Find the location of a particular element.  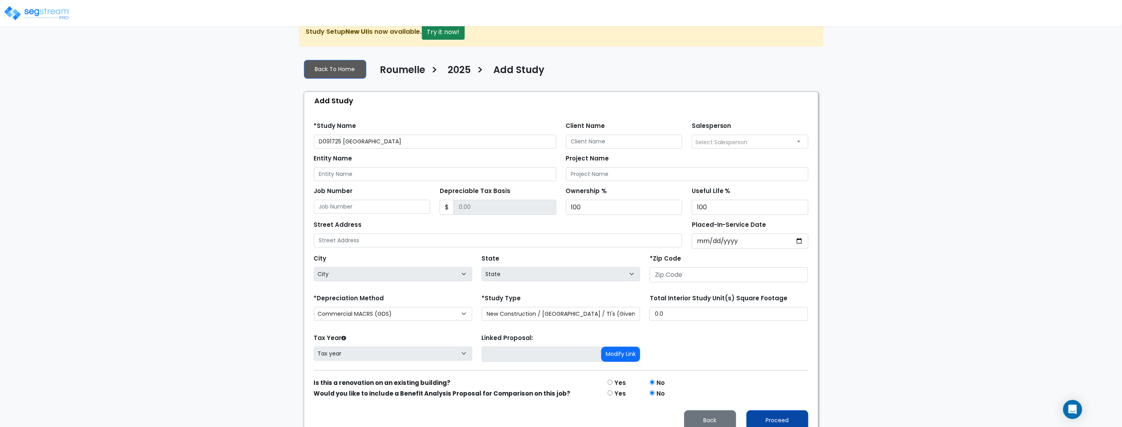

input: total square foot is located at coordinates (729, 314).